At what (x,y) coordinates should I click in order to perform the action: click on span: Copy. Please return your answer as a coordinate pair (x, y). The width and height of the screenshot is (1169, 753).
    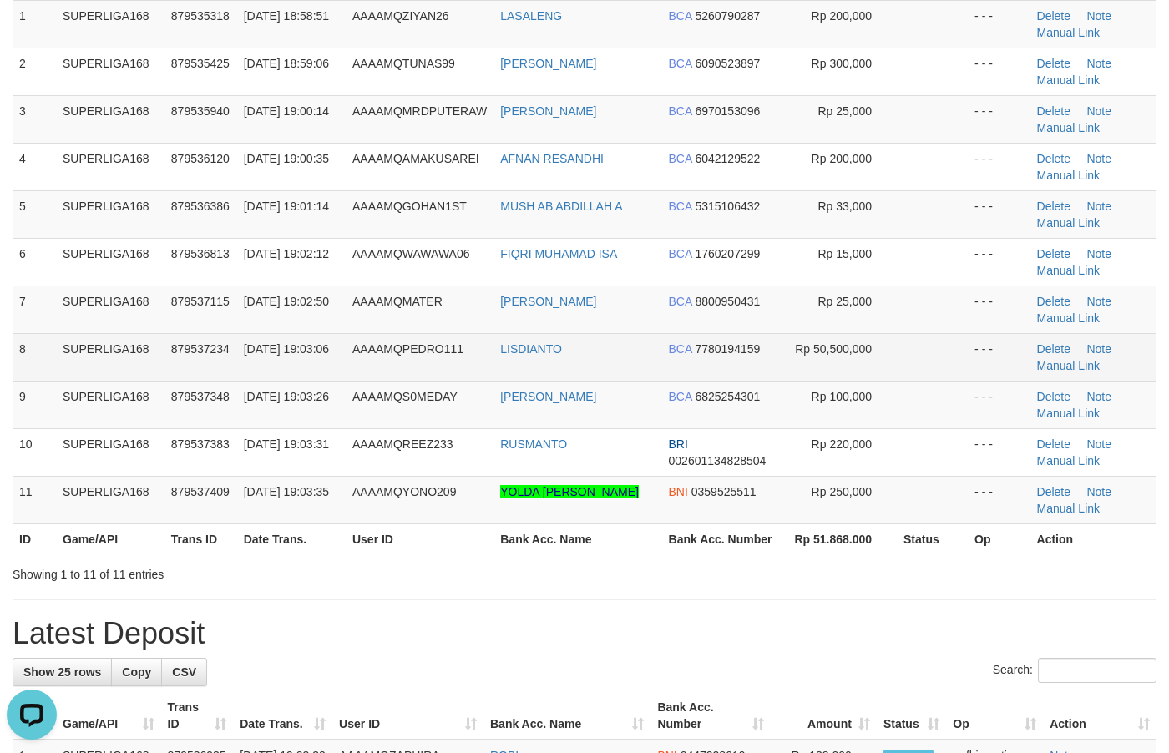
    Looking at the image, I should click on (136, 672).